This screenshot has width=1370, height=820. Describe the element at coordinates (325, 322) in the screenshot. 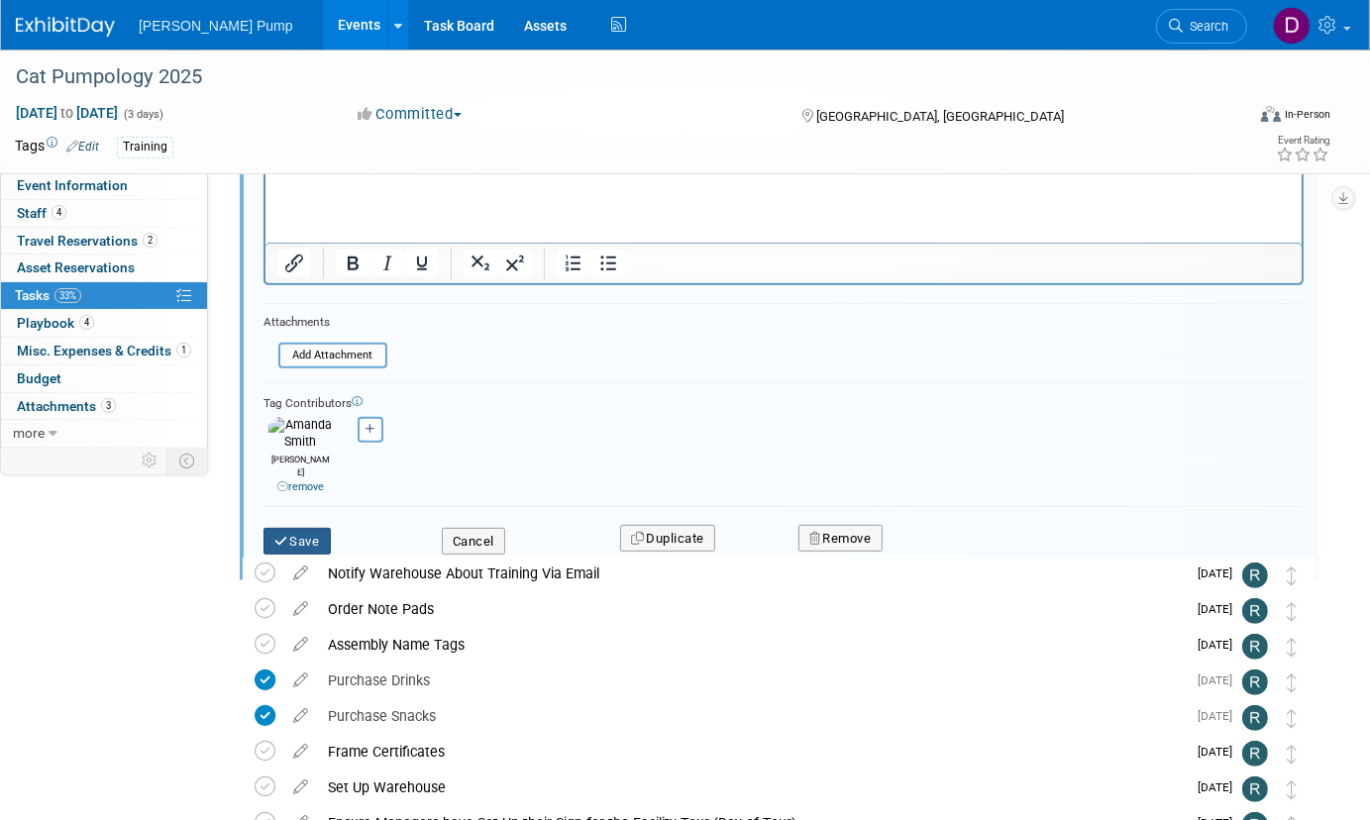

I see `div: Attachments` at that location.